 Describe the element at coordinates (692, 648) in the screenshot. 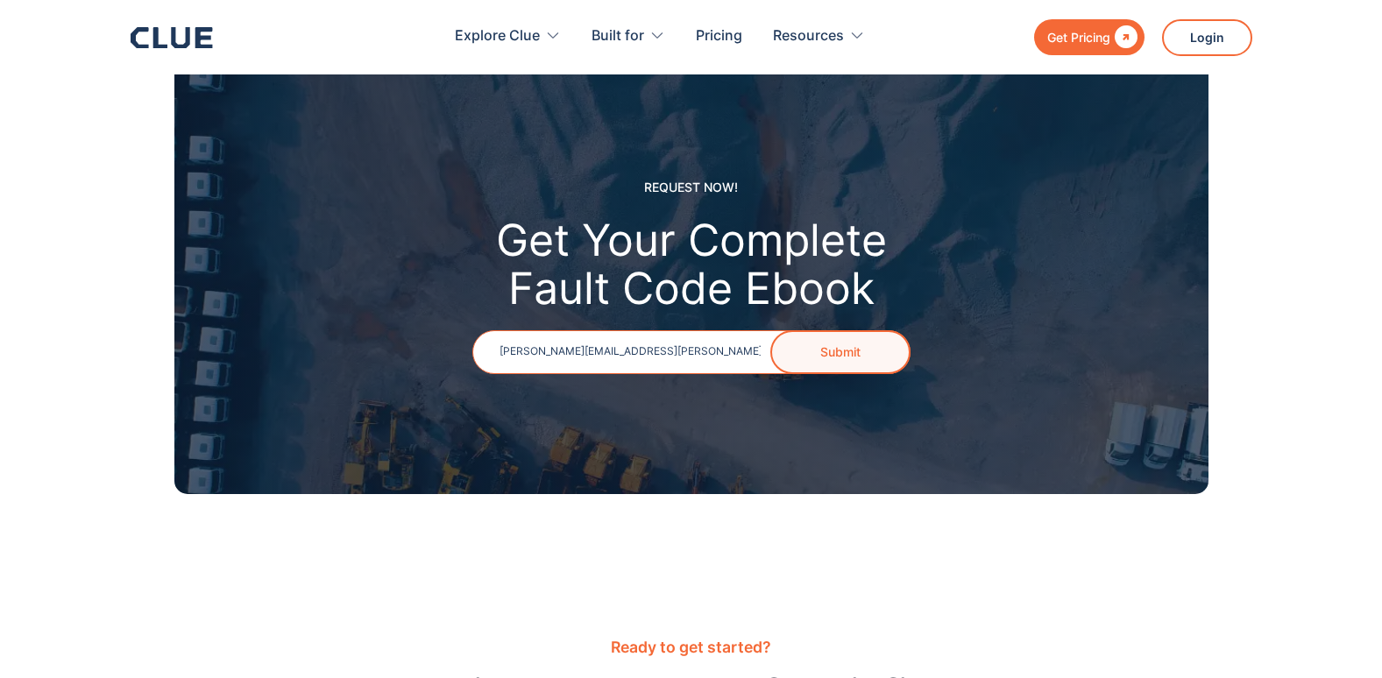

I see `div: Ready to get started?` at that location.